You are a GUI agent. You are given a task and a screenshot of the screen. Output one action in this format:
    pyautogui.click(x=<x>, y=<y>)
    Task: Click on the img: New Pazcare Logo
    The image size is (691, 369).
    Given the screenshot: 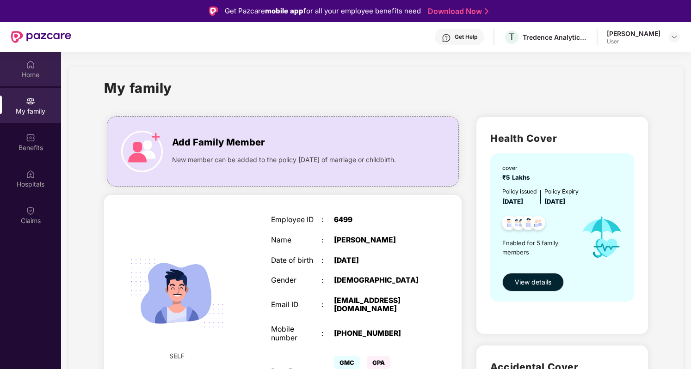 What is the action you would take?
    pyautogui.click(x=41, y=37)
    